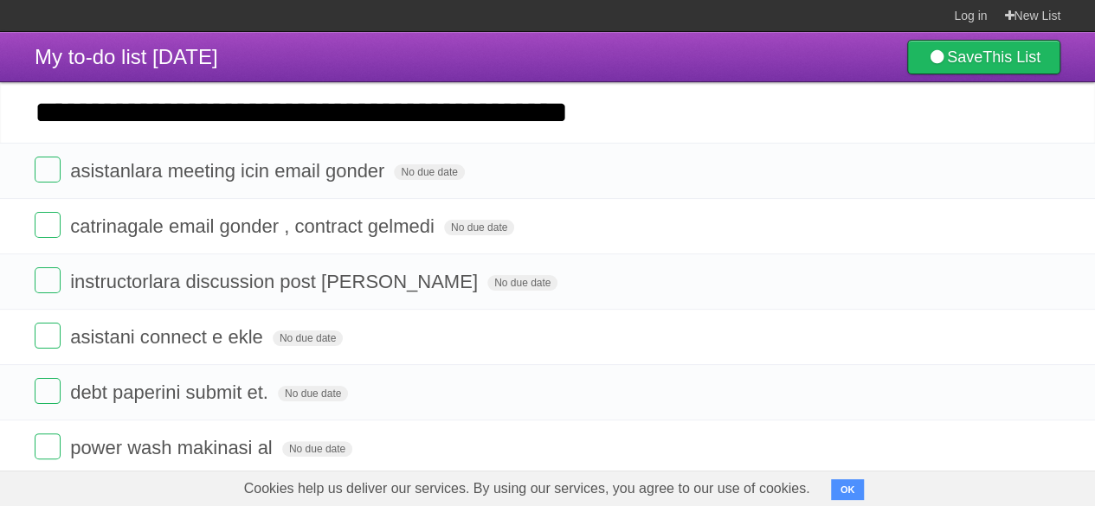  What do you see at coordinates (1011, 57) in the screenshot?
I see `b: This List` at bounding box center [1011, 57].